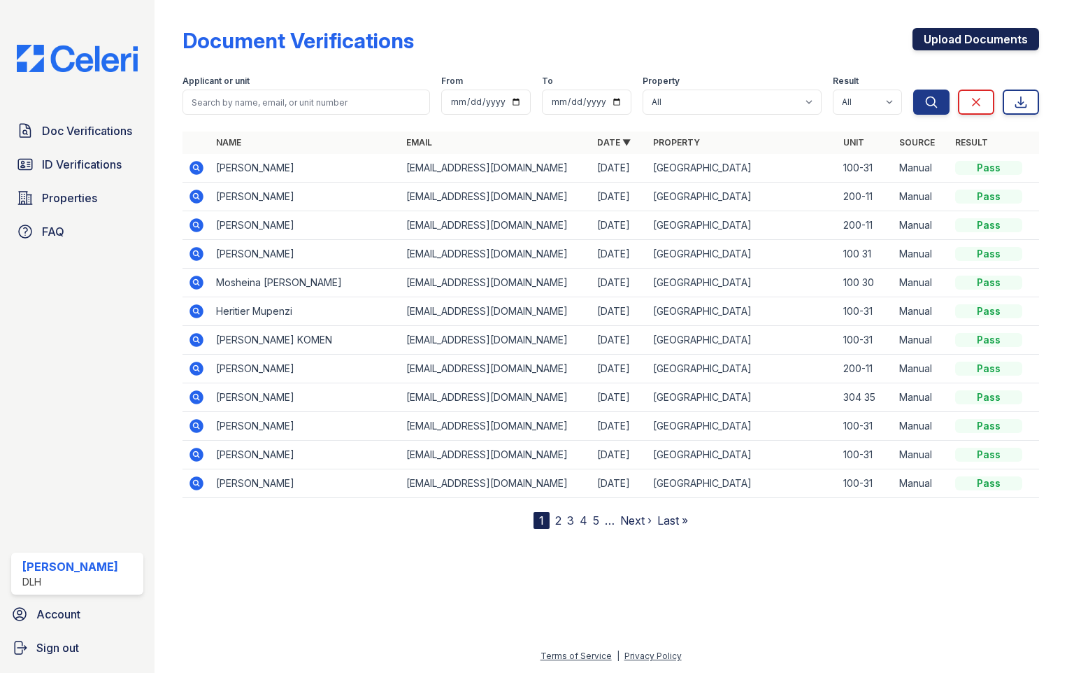 Image resolution: width=1067 pixels, height=673 pixels. Describe the element at coordinates (53, 231) in the screenshot. I see `span: FAQ` at that location.